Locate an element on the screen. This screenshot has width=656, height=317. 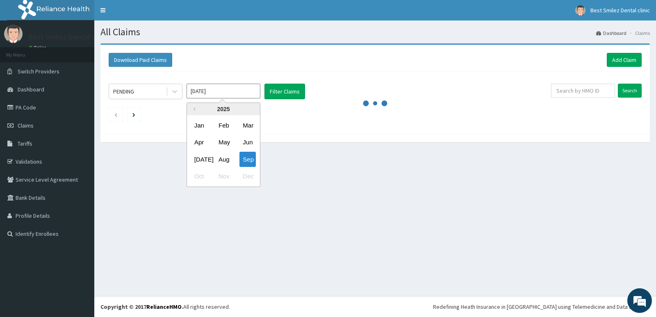
span: Claims is located at coordinates (25, 125).